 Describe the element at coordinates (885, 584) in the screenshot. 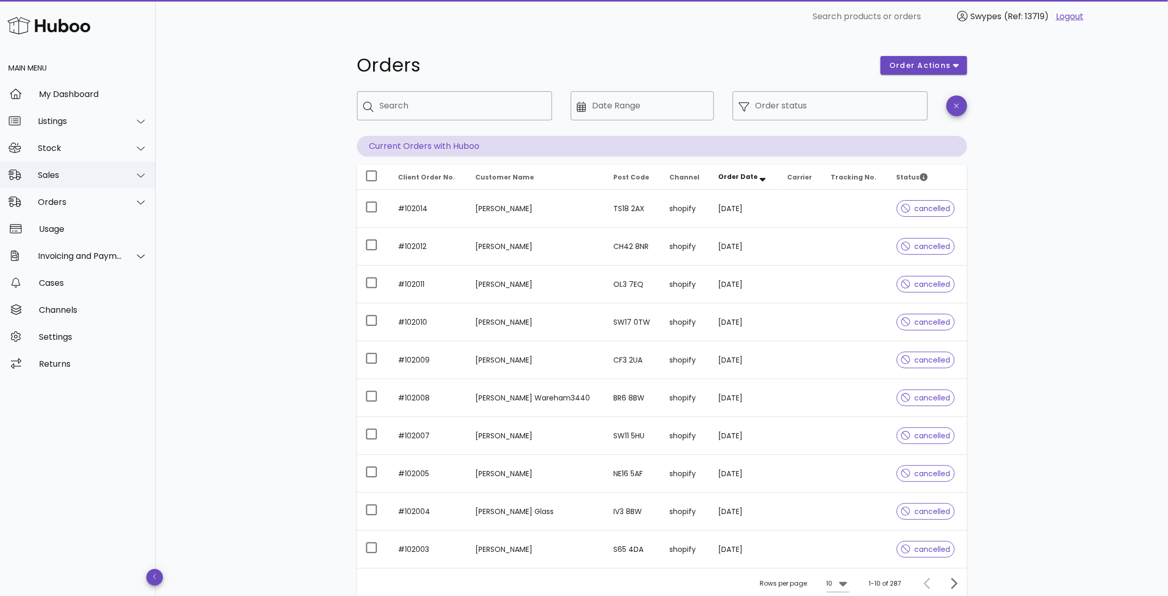

I see `div: 1-10 of 287` at that location.